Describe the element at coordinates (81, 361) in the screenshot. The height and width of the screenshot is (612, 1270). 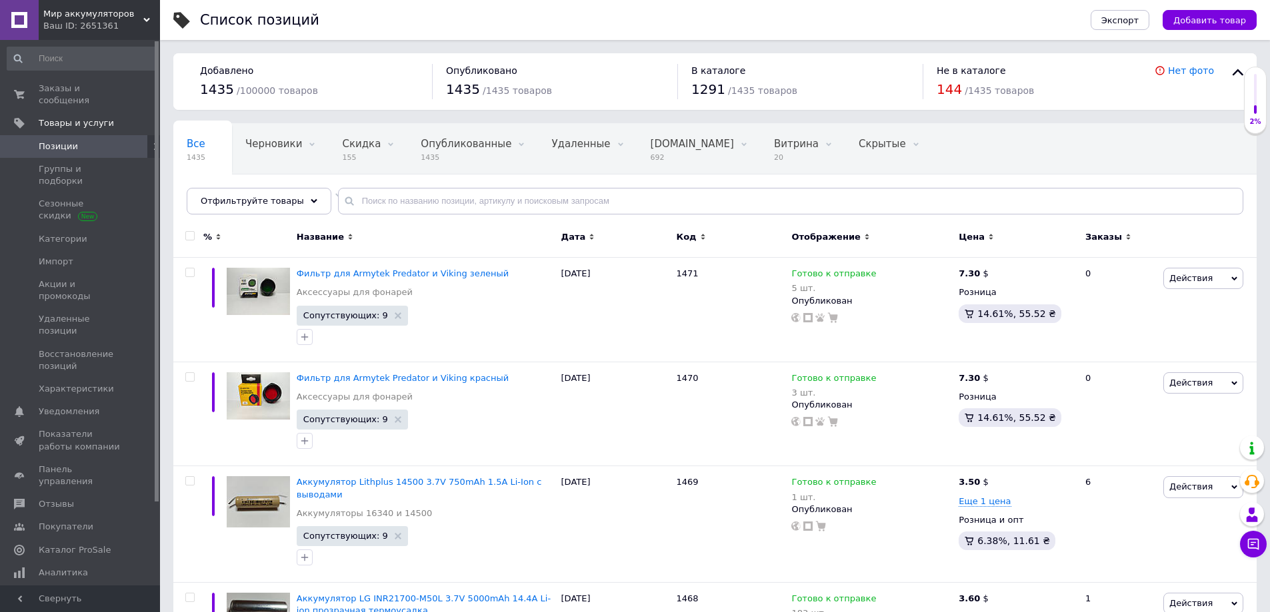
I see `span: Восстановление позиций` at that location.